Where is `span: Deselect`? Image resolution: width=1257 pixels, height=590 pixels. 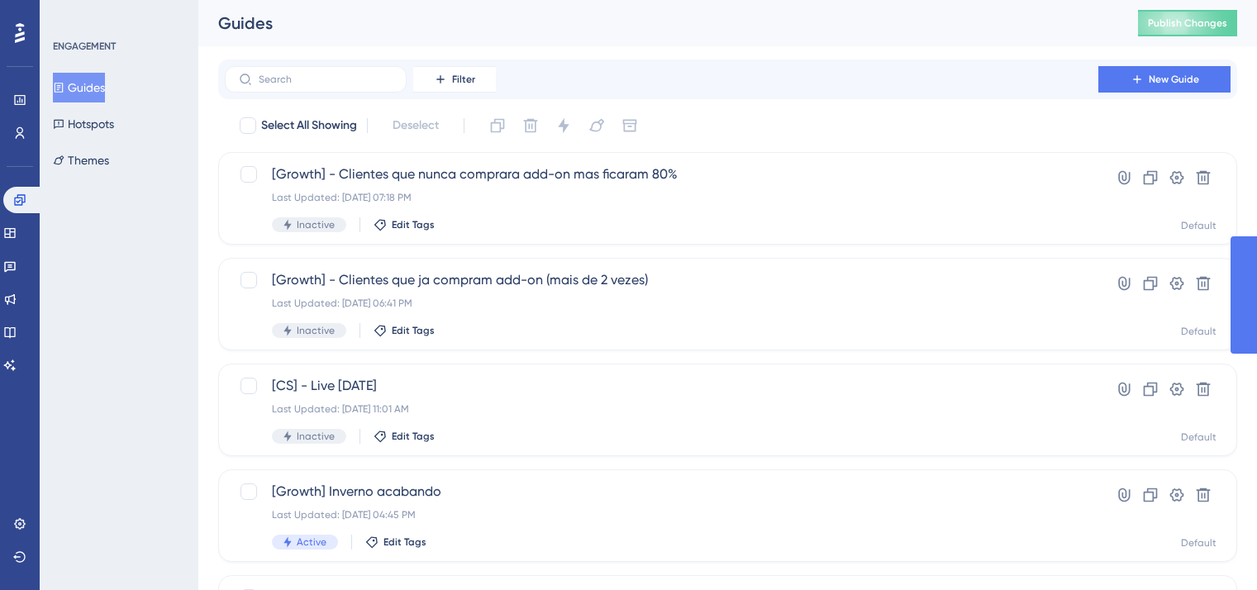
span: Deselect is located at coordinates (416, 126).